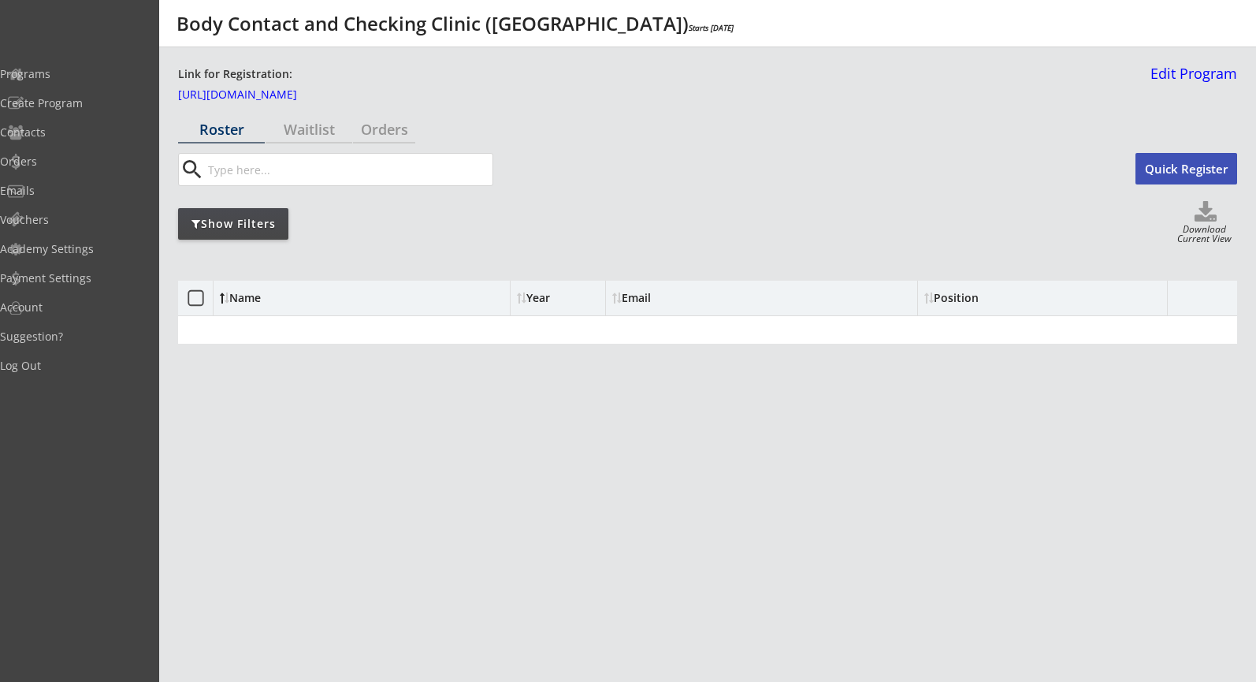 This screenshot has width=1256, height=682. What do you see at coordinates (80, 27) in the screenshot?
I see `img: yH5BAEAAAAALAAAAAABAAEAAAIBRAA7` at bounding box center [80, 27].